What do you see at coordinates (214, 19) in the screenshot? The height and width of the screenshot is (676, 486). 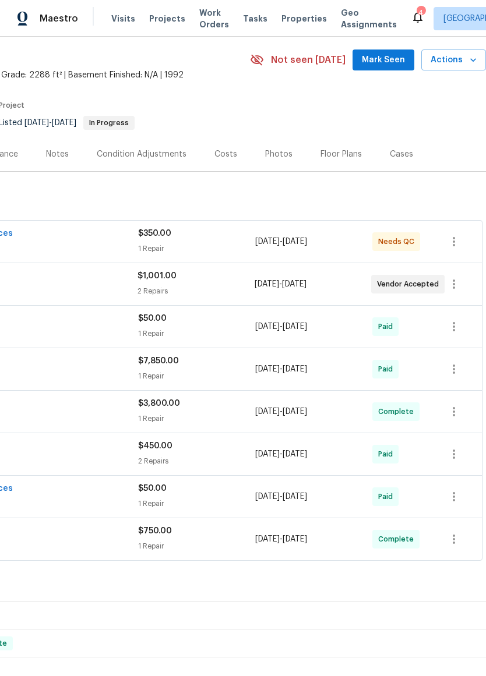 I see `span: Work Orders` at bounding box center [214, 19].